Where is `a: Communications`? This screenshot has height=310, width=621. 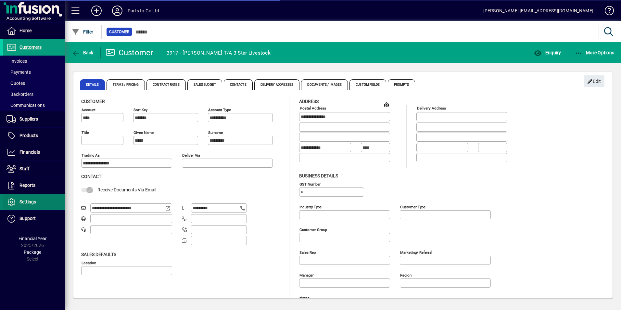 a: Communications is located at coordinates (34, 105).